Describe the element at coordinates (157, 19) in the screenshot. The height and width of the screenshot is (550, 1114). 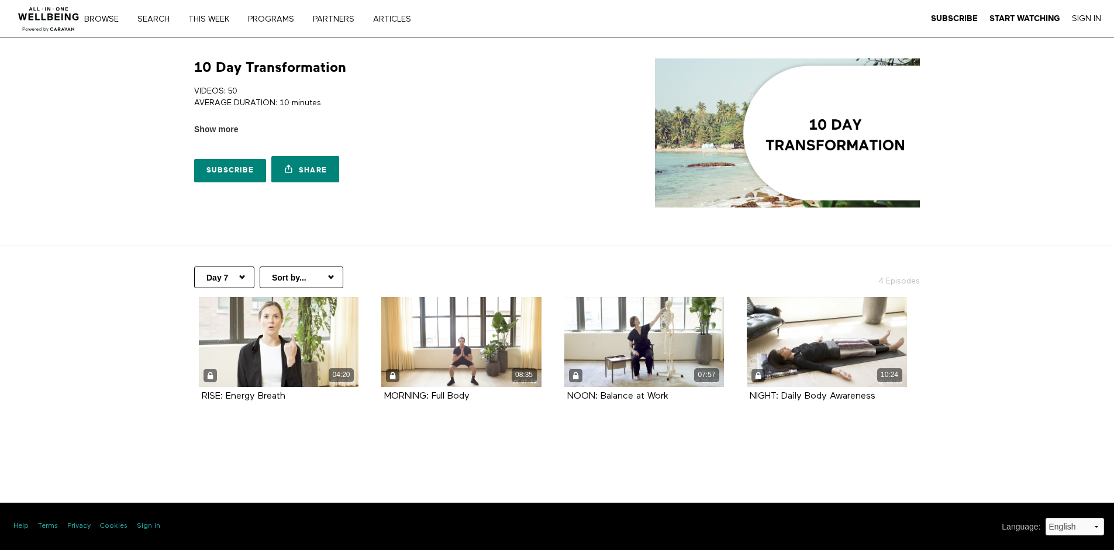
I see `a: Search` at that location.